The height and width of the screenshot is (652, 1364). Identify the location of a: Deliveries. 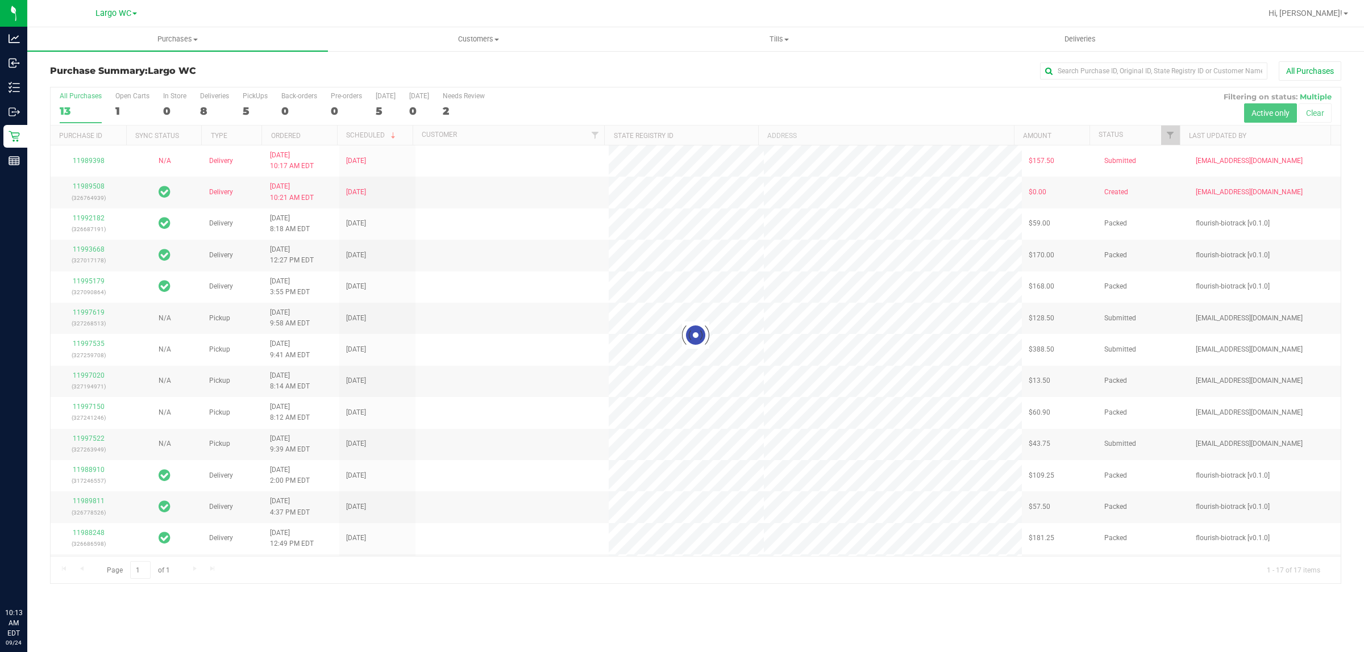
(1080, 39).